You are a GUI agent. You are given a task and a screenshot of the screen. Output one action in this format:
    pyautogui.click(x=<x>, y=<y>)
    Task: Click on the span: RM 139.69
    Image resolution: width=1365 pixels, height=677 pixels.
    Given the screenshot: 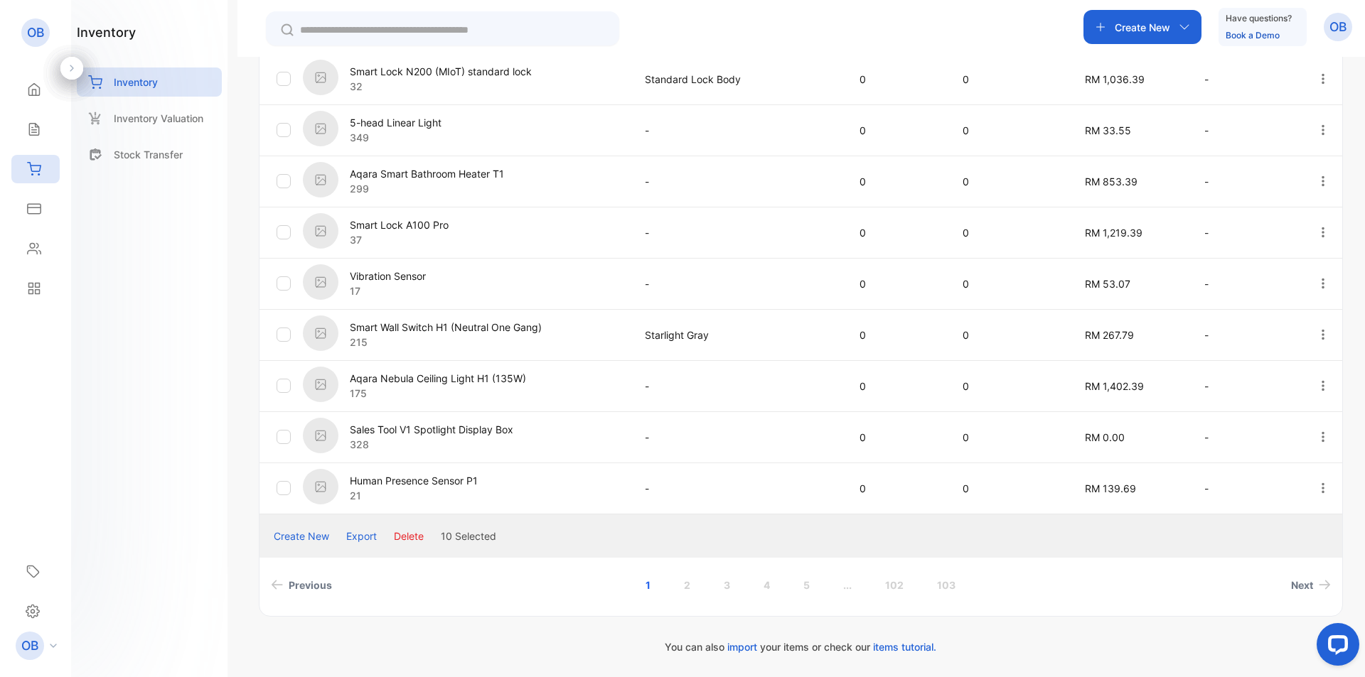 What is the action you would take?
    pyautogui.click(x=1110, y=488)
    